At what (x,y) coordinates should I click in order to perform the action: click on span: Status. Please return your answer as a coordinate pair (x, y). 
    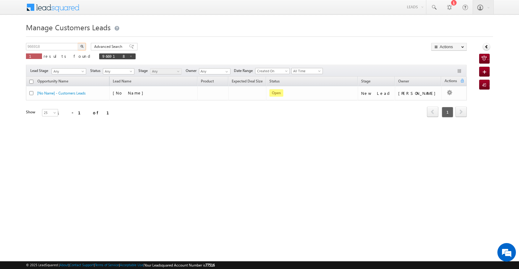
    Looking at the image, I should click on (96, 71).